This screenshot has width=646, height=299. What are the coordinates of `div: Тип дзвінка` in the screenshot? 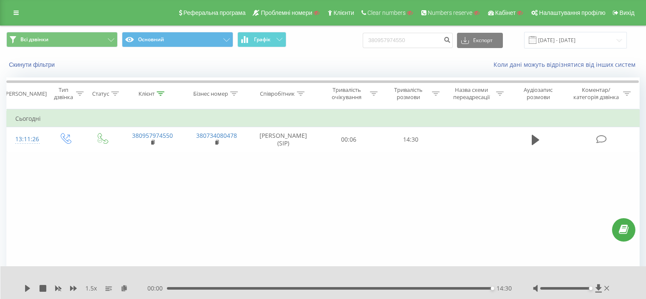 It's located at (63, 93).